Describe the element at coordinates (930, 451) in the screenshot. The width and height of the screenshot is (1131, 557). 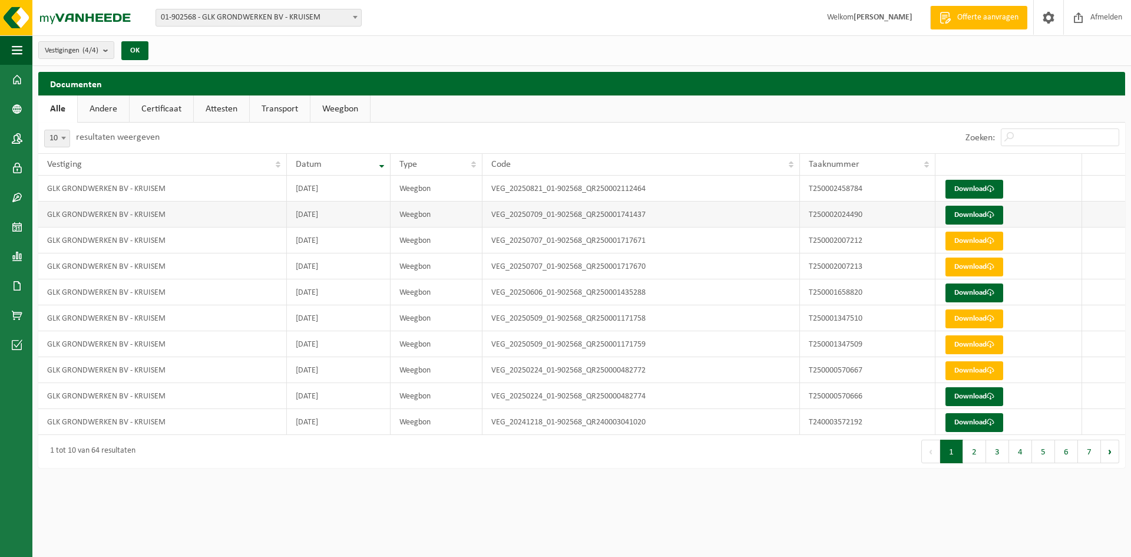
I see `button: Previous` at that location.